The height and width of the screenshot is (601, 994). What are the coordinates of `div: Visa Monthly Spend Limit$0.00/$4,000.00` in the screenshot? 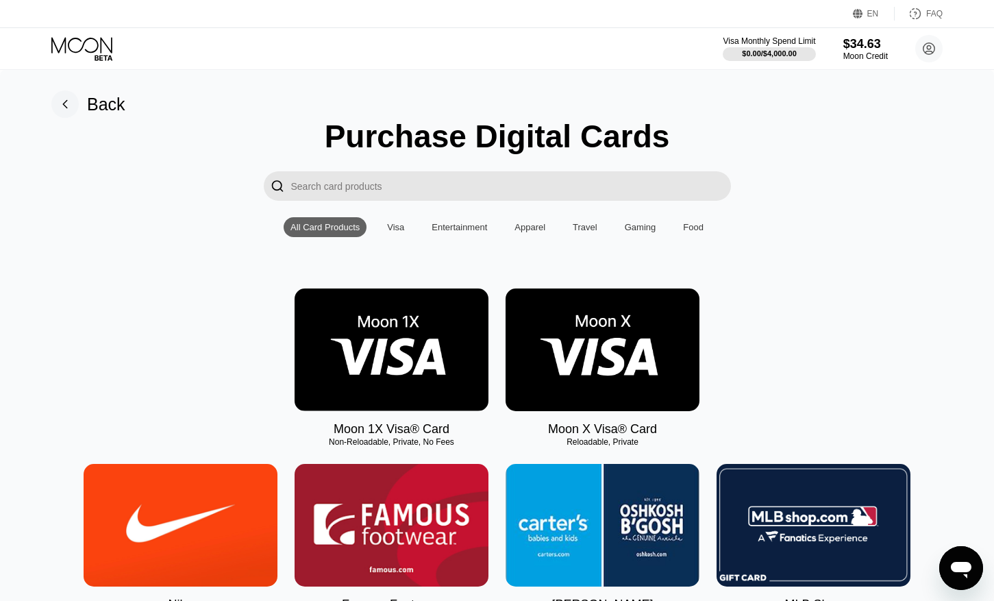 It's located at (769, 49).